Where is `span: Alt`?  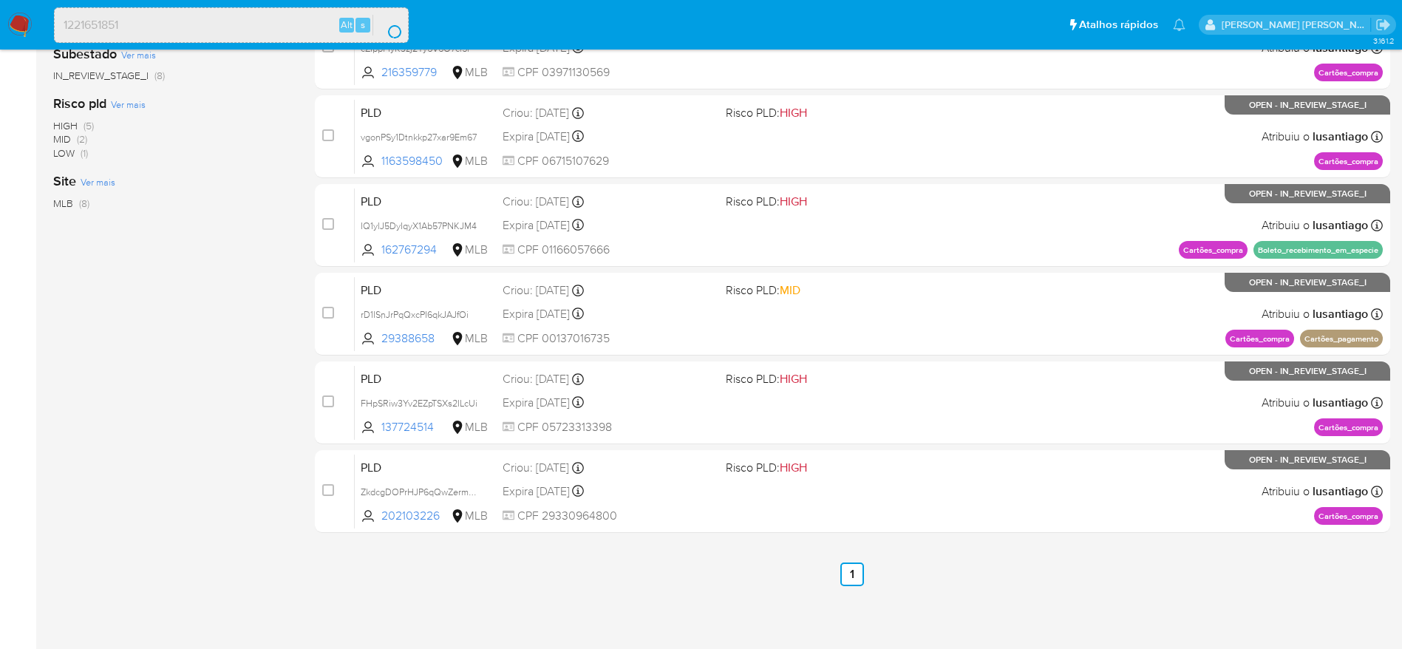 span: Alt is located at coordinates (347, 24).